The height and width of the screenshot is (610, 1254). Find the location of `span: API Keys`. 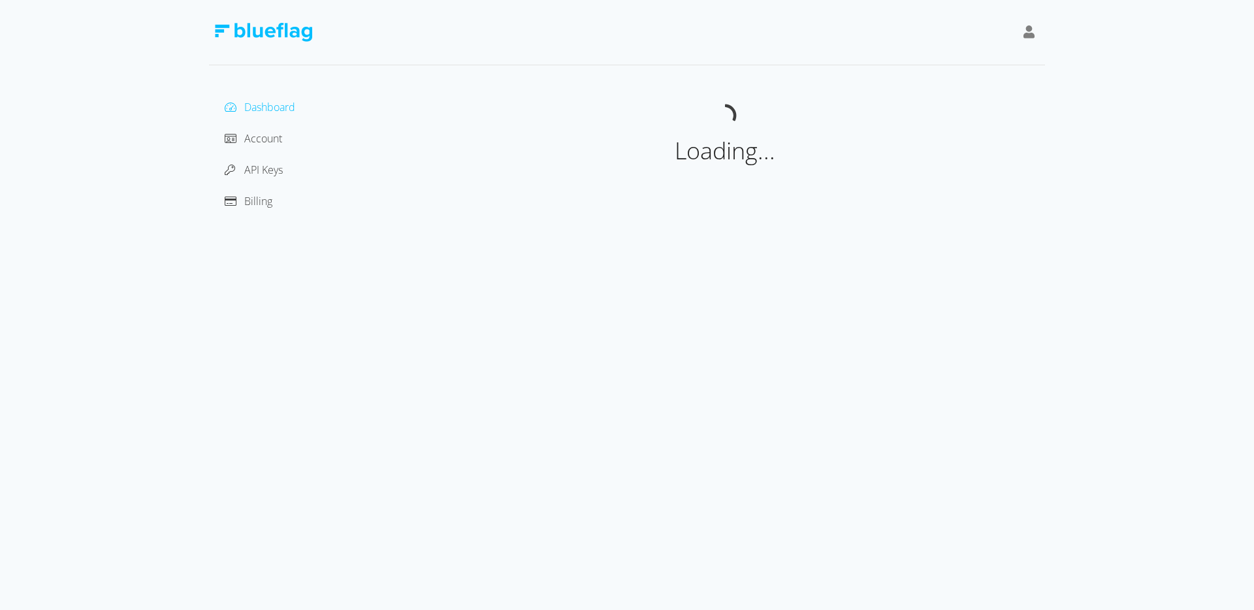

span: API Keys is located at coordinates (263, 170).